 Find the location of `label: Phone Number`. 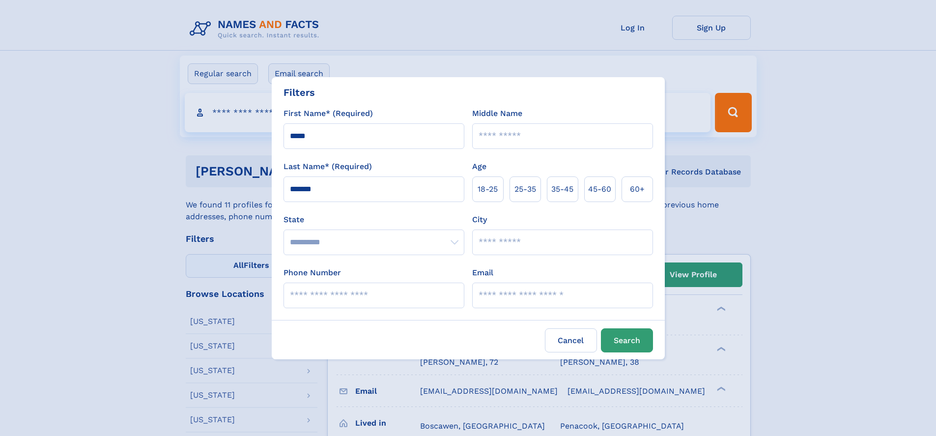

label: Phone Number is located at coordinates (312, 273).